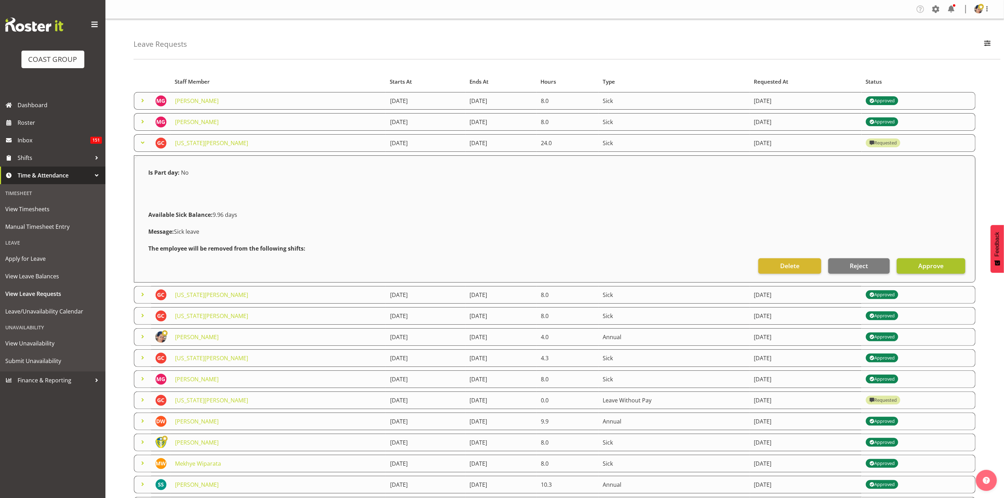 The height and width of the screenshot is (498, 1004). I want to click on span: View Leave Requests, so click(53, 294).